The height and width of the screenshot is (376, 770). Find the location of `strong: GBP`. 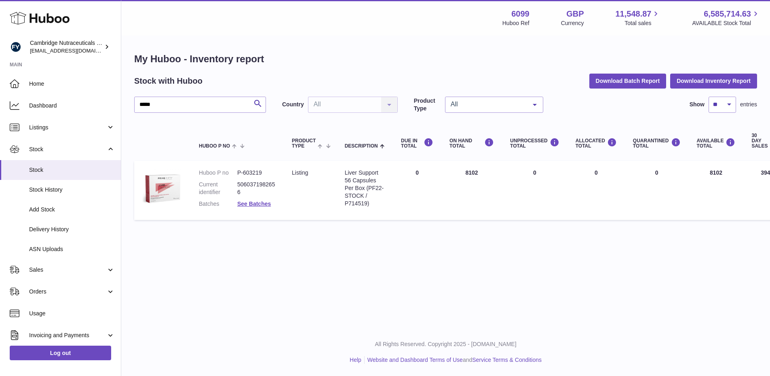

strong: GBP is located at coordinates (575, 14).